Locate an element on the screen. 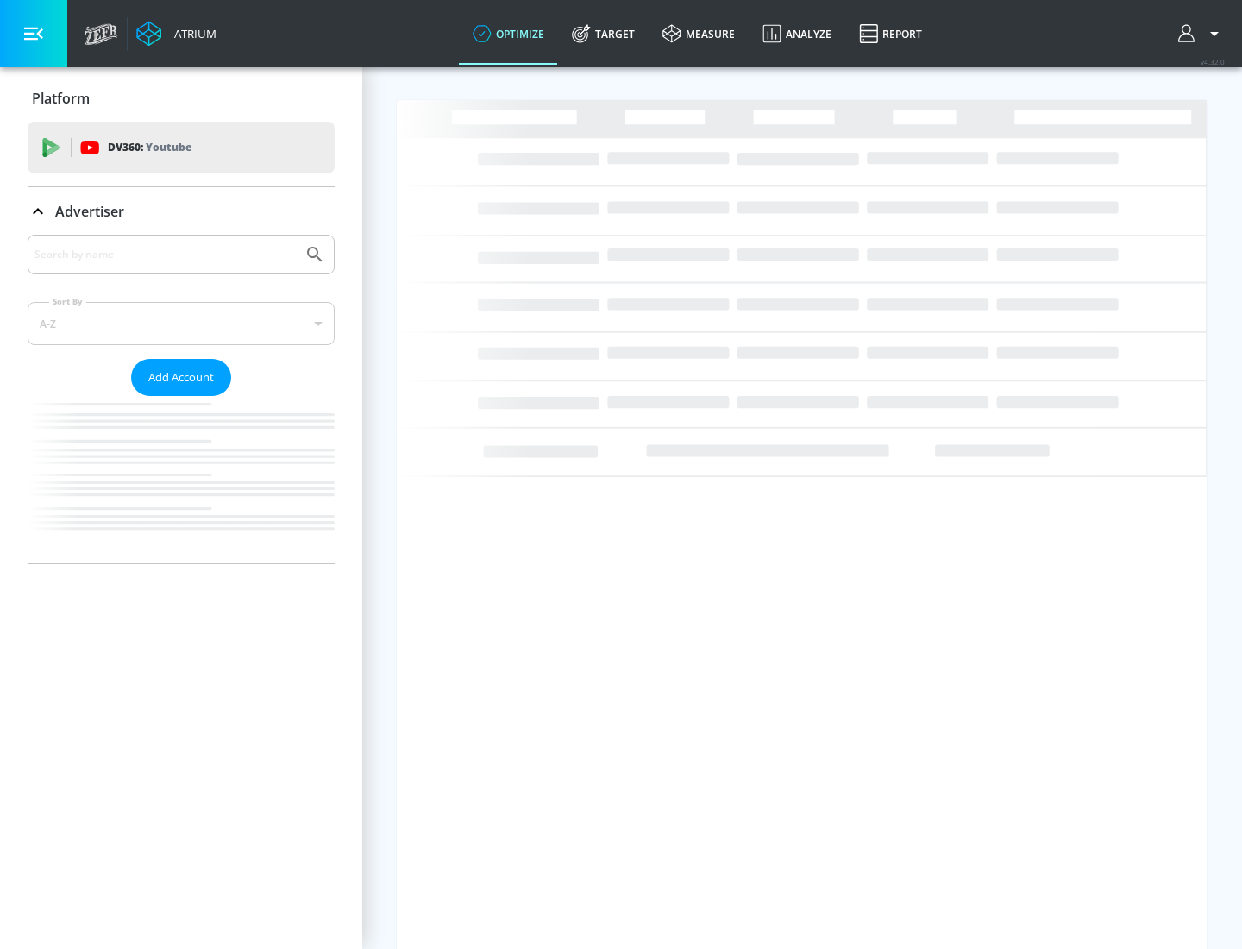 The width and height of the screenshot is (1242, 949). button: Add Account is located at coordinates (181, 377).